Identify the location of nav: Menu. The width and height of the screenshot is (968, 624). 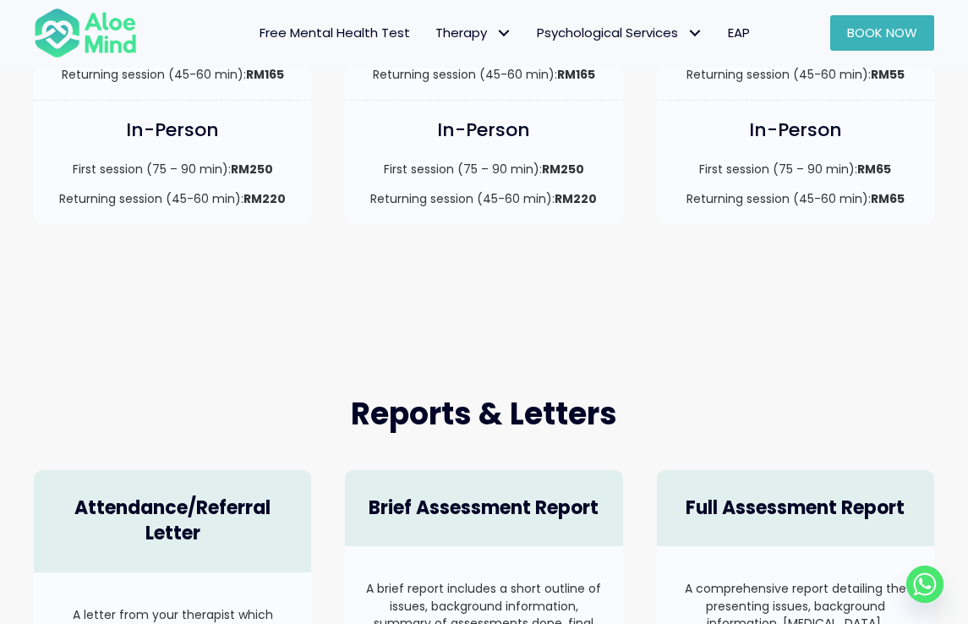
(458, 33).